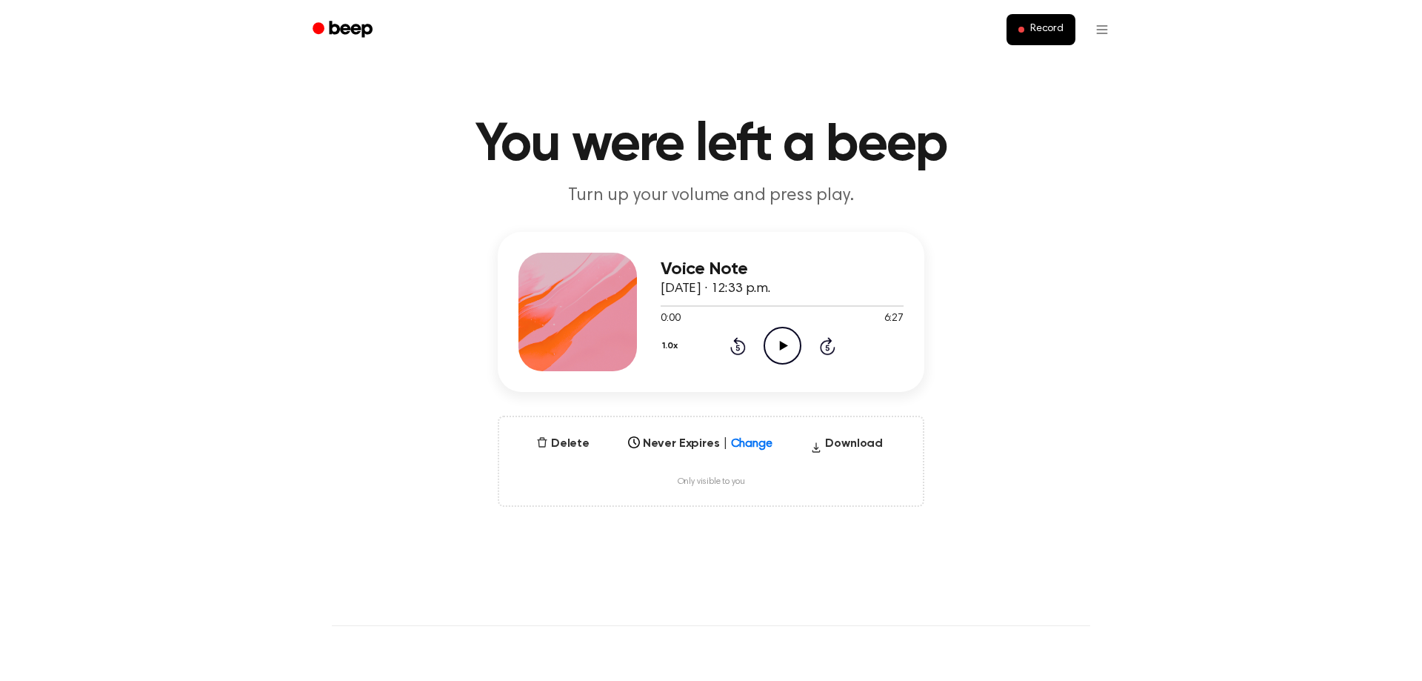  What do you see at coordinates (672, 346) in the screenshot?
I see `button: 1.0x` at bounding box center [672, 346].